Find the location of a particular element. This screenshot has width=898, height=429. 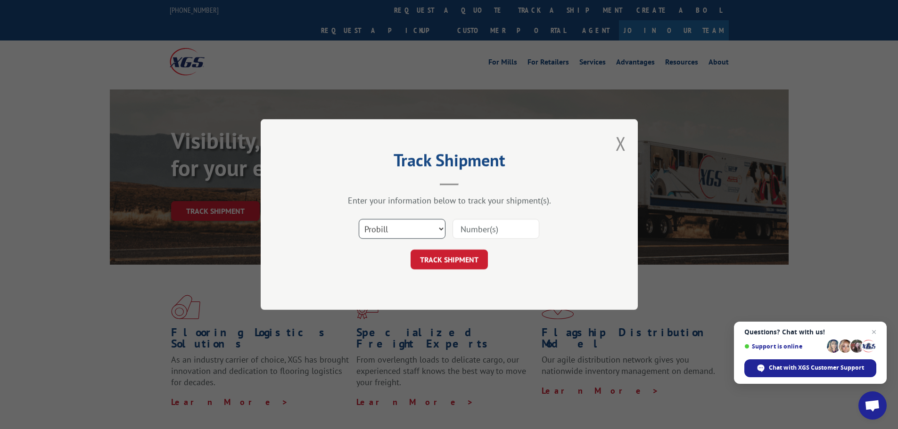

span: Chat with XGS Customer Support is located at coordinates (816, 368).